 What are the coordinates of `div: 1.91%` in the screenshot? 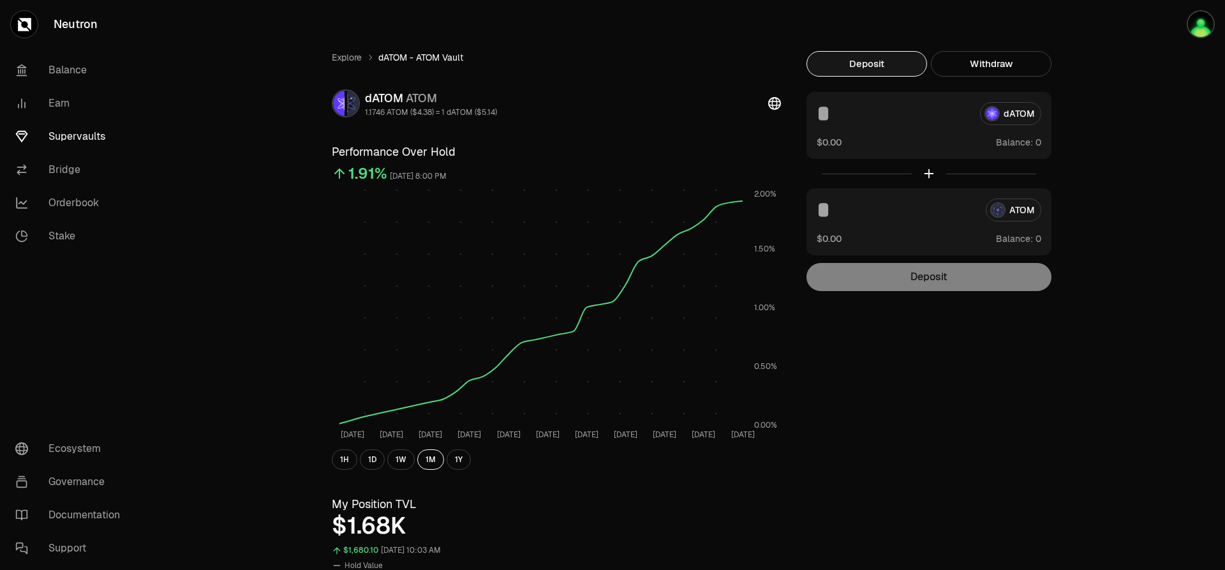 It's located at (367, 174).